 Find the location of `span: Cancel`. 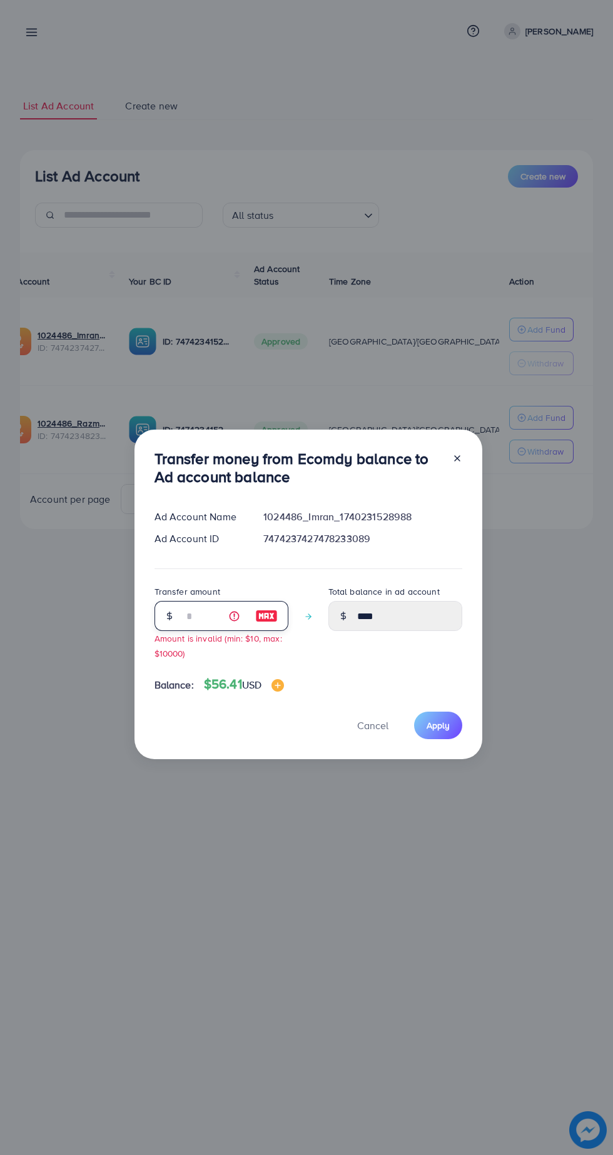

span: Cancel is located at coordinates (373, 726).